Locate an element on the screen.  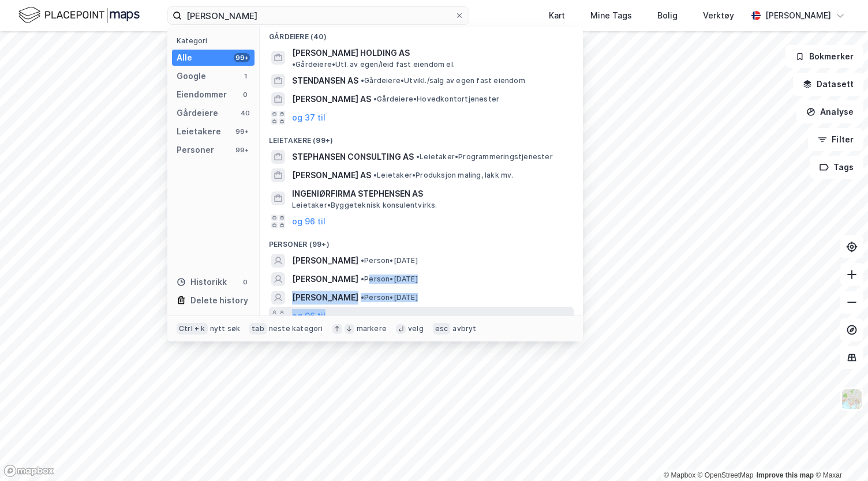
span: Gårdeiere • Utvikl./salg av egen fast eiendom is located at coordinates (443, 81).